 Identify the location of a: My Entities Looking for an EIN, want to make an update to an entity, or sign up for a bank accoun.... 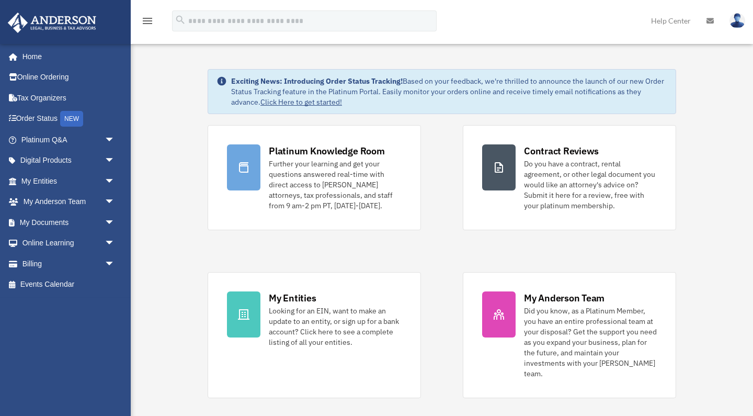
(314, 335).